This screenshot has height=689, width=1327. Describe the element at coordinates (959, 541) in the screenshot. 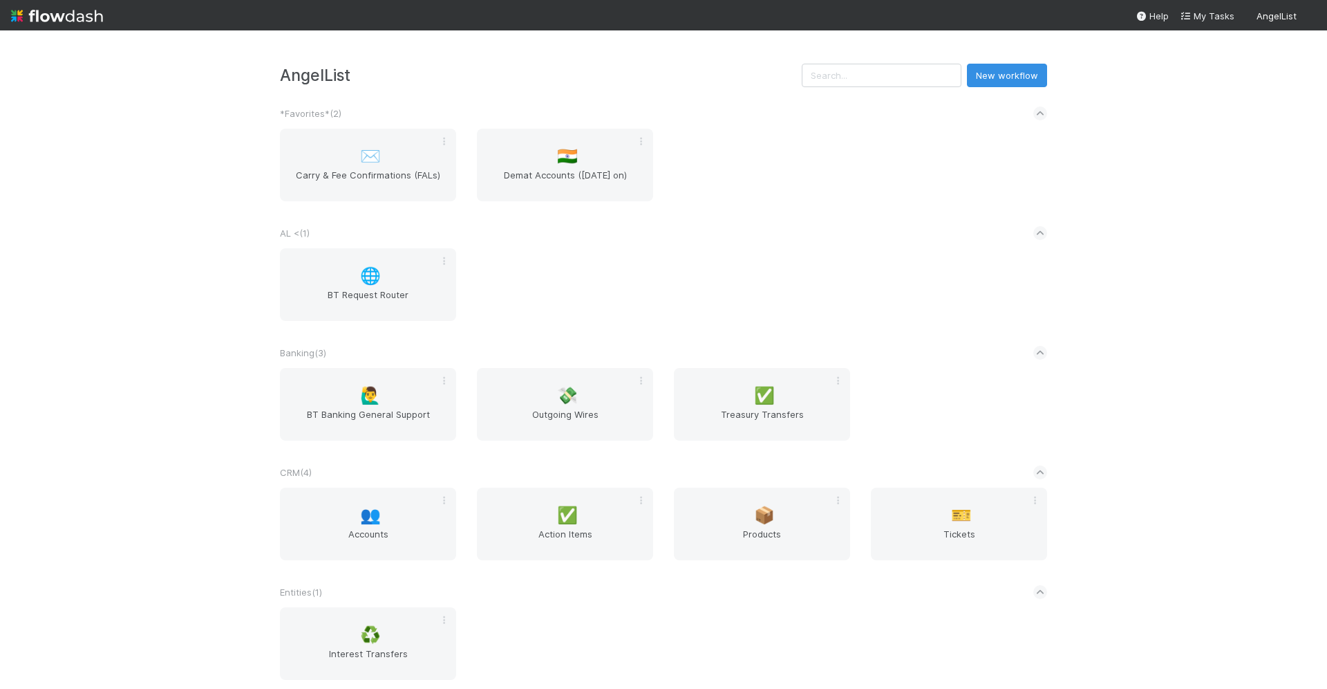

I see `span: Tickets` at that location.